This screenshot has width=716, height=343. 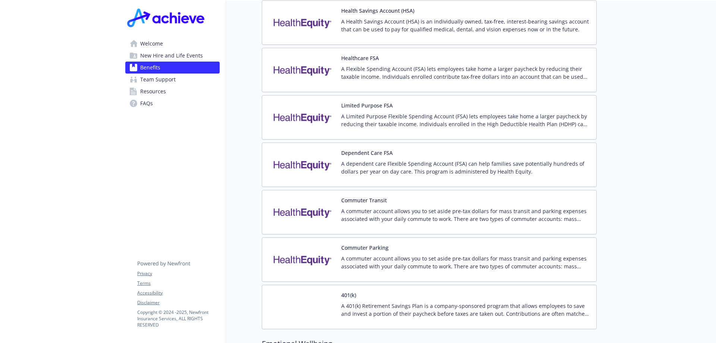 What do you see at coordinates (172, 67) in the screenshot?
I see `a: Benefits` at bounding box center [172, 67].